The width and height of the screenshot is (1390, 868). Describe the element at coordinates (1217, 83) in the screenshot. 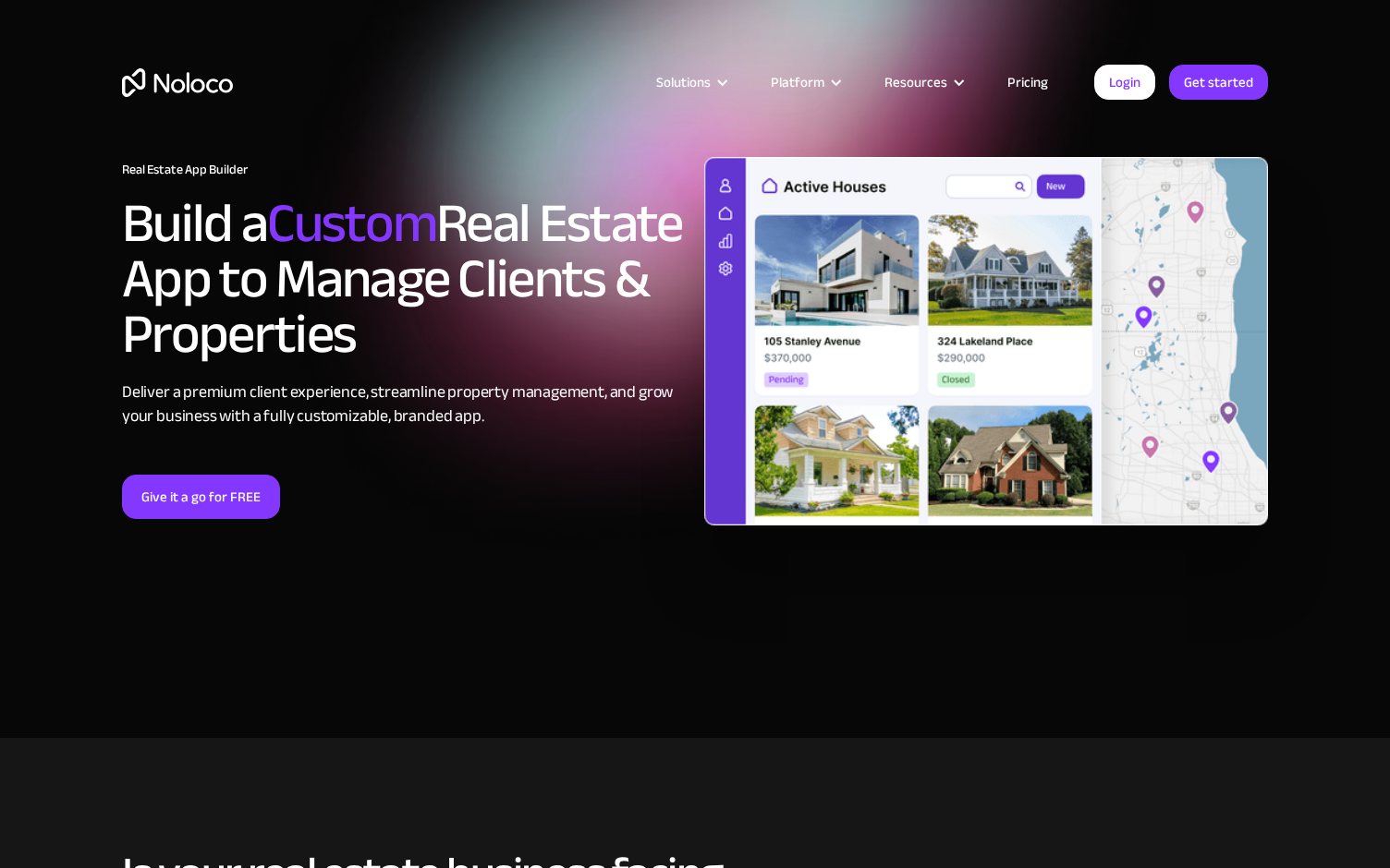

I see `a: Get started` at that location.